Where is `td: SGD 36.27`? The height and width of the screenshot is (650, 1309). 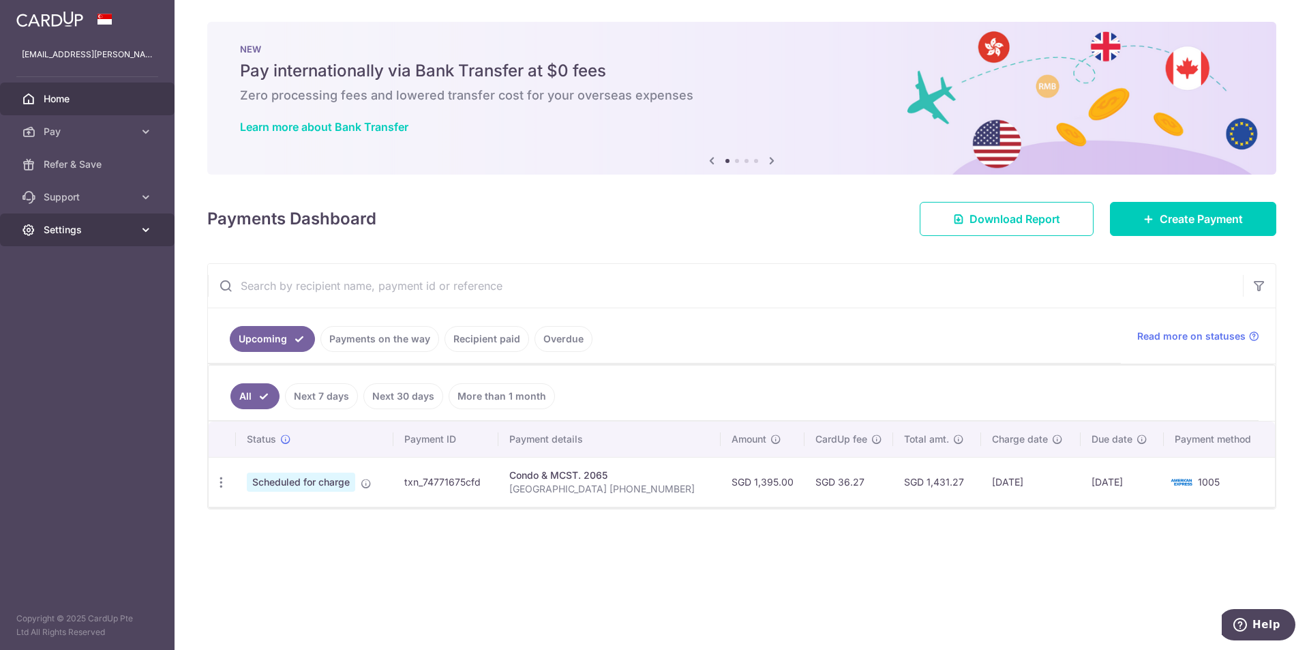
td: SGD 36.27 is located at coordinates (849, 481).